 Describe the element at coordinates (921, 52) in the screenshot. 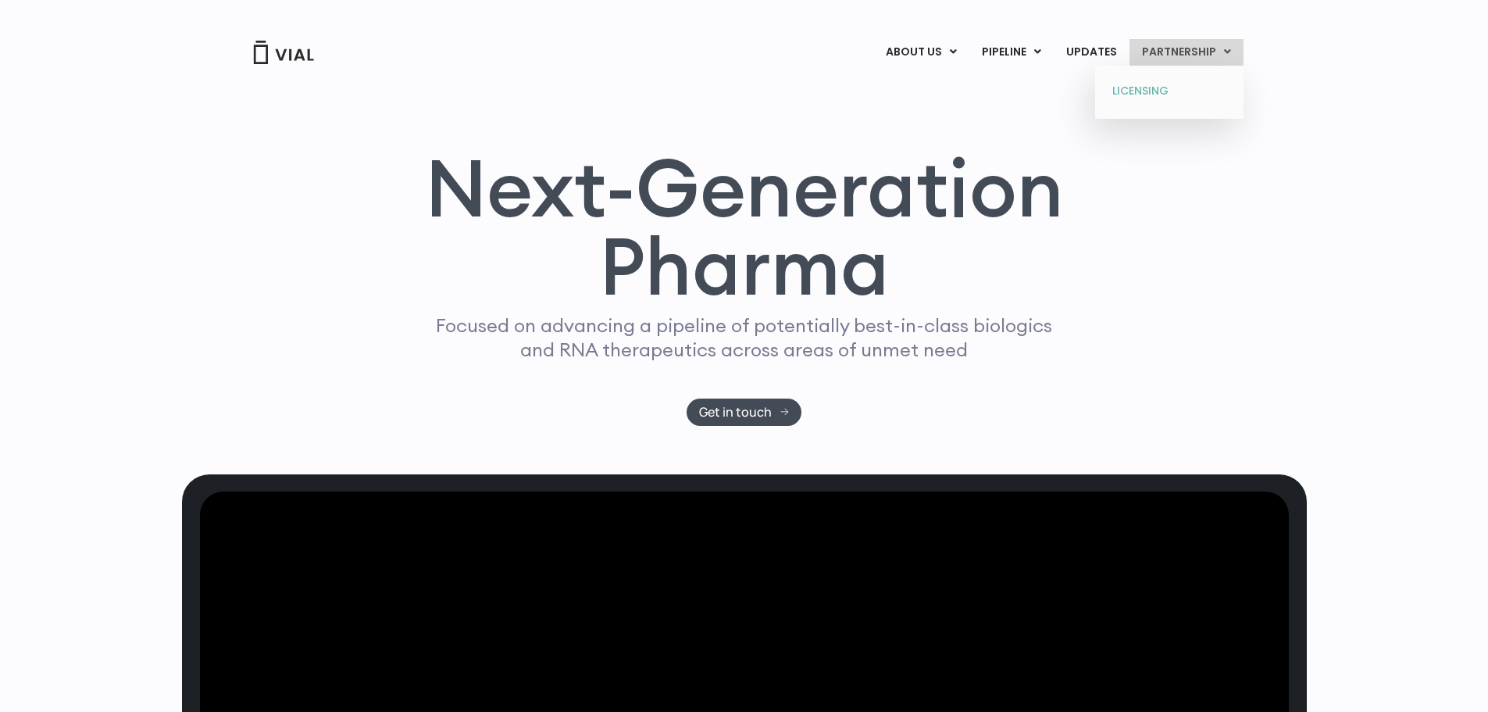

I see `a: ABOUT USMenu Toggle` at that location.